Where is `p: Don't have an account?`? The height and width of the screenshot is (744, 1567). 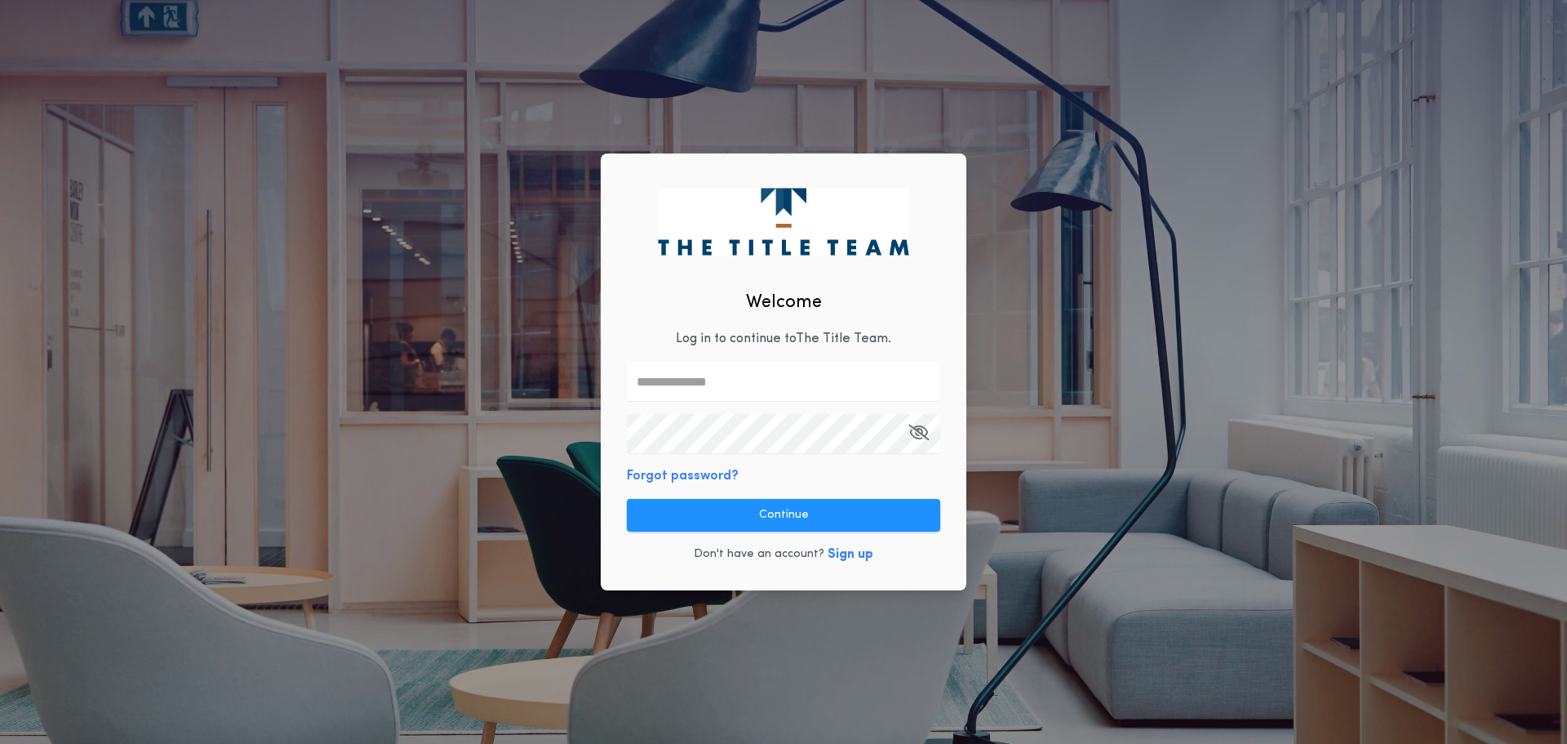
p: Don't have an account? is located at coordinates (759, 554).